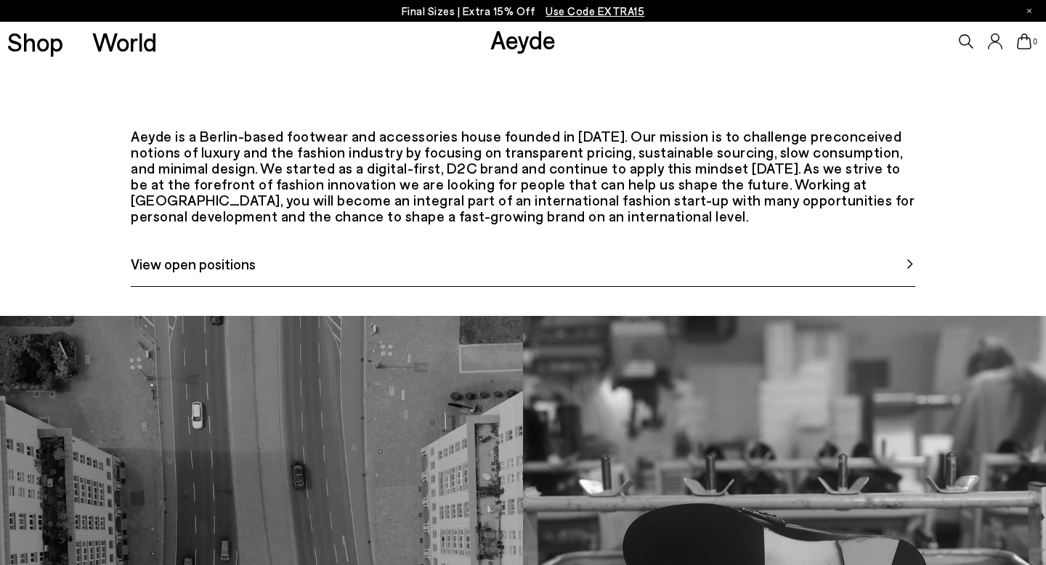 The width and height of the screenshot is (1046, 565). I want to click on span: 0, so click(1035, 41).